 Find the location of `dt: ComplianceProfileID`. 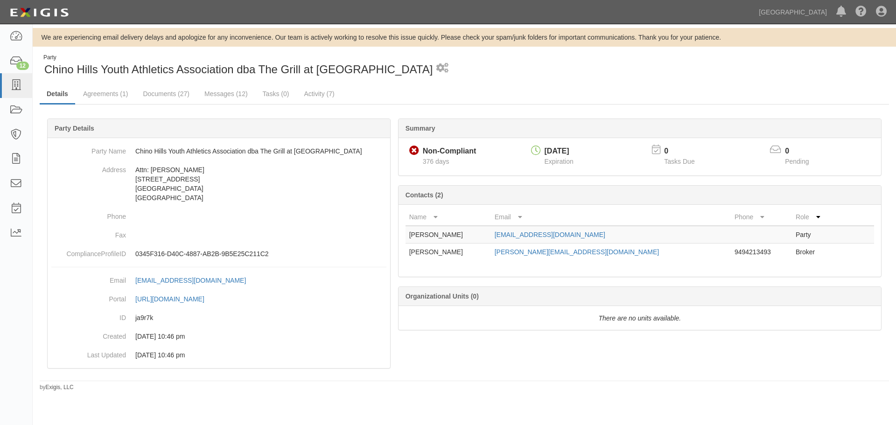

dt: ComplianceProfileID is located at coordinates (89, 251).